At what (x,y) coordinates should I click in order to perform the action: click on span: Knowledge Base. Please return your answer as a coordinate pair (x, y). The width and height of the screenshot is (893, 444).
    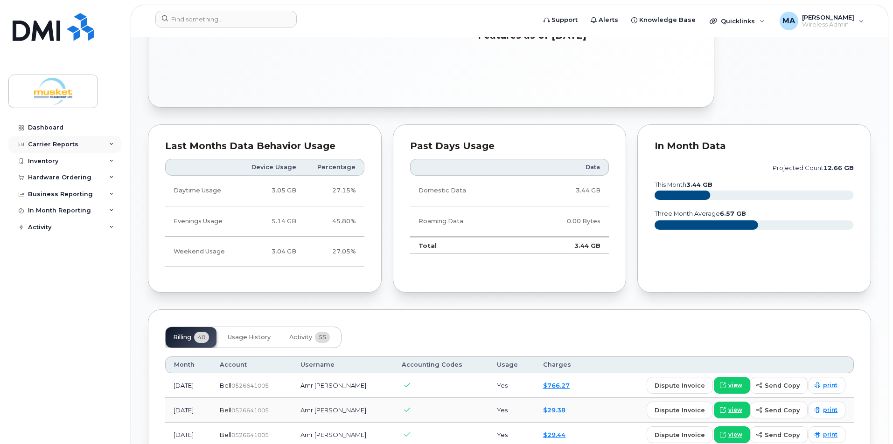
    Looking at the image, I should click on (667, 20).